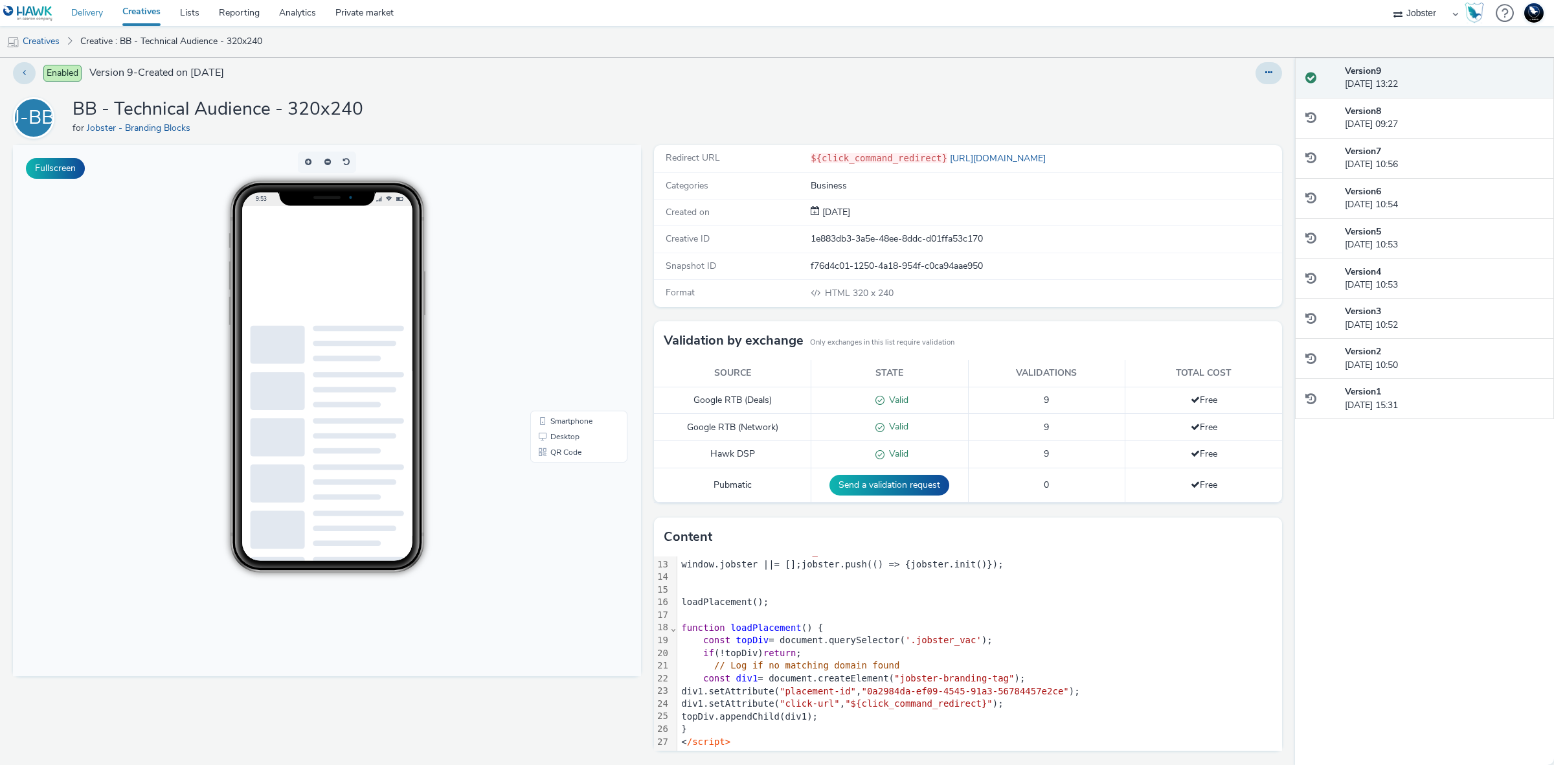  What do you see at coordinates (733, 373) in the screenshot?
I see `th: Source` at bounding box center [733, 373].